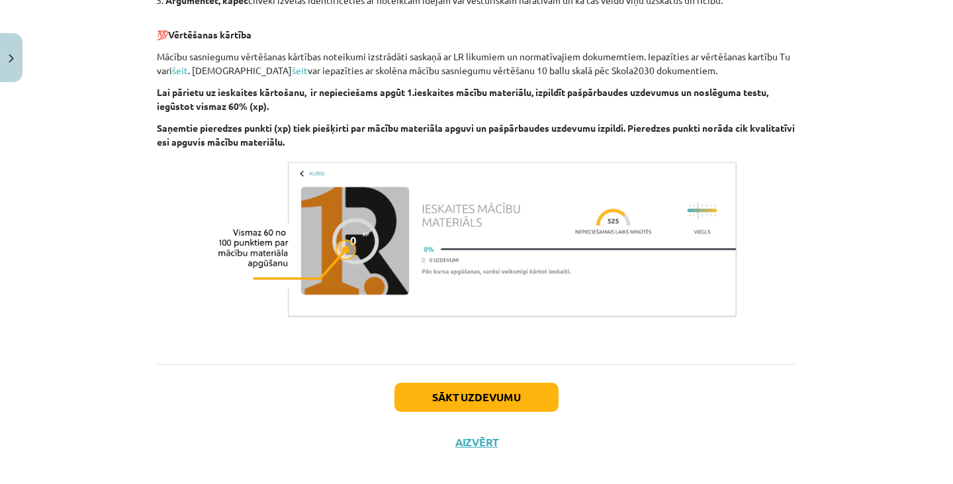 This screenshot has width=953, height=484. Describe the element at coordinates (477, 64) in the screenshot. I see `p: Mācību sasniegumu vērtēšanas kārtības noteikumi izstrādāti saskaņā ar LR likumiem un normatīvajie...` at that location.